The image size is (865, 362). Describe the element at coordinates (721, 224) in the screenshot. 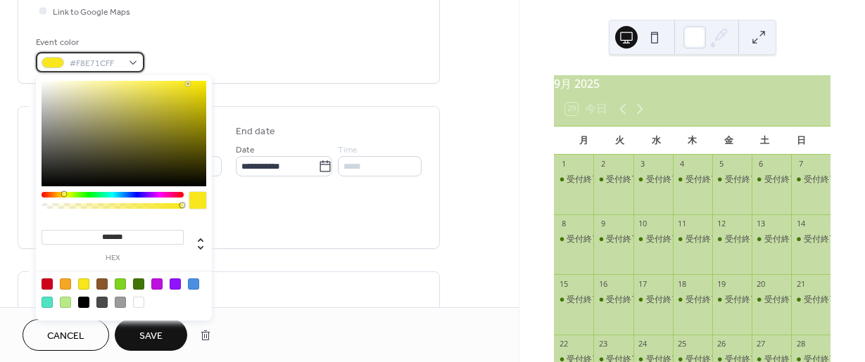

I see `div: 12` at that location.